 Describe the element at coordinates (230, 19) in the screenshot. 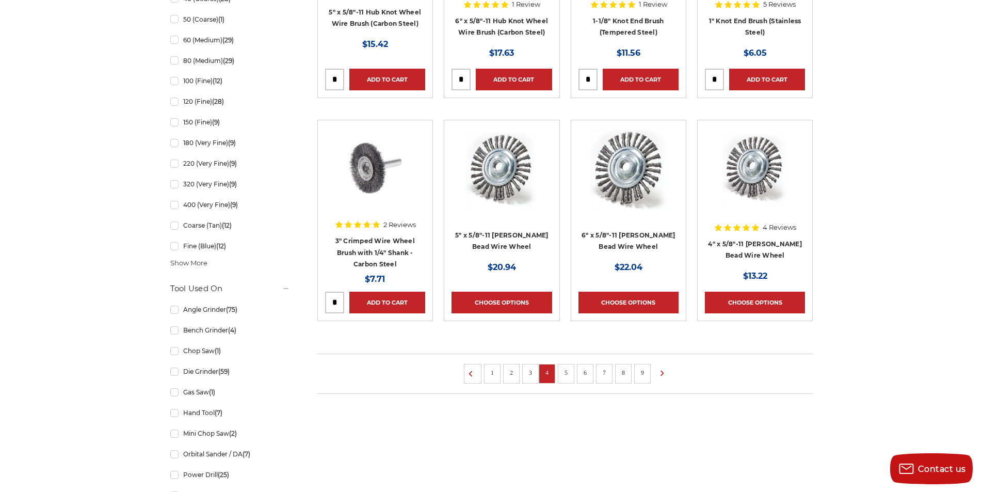

I see `a: 50 (Coarse)` at that location.